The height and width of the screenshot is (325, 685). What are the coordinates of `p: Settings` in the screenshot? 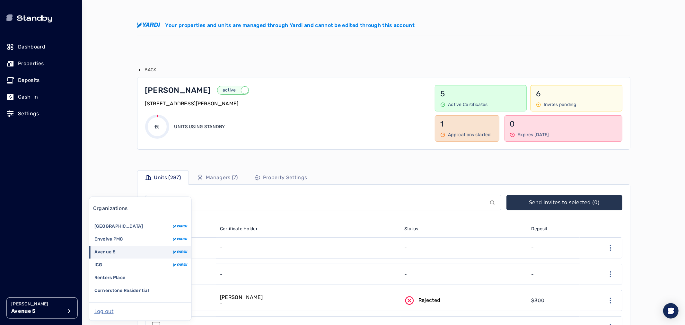 It's located at (29, 114).